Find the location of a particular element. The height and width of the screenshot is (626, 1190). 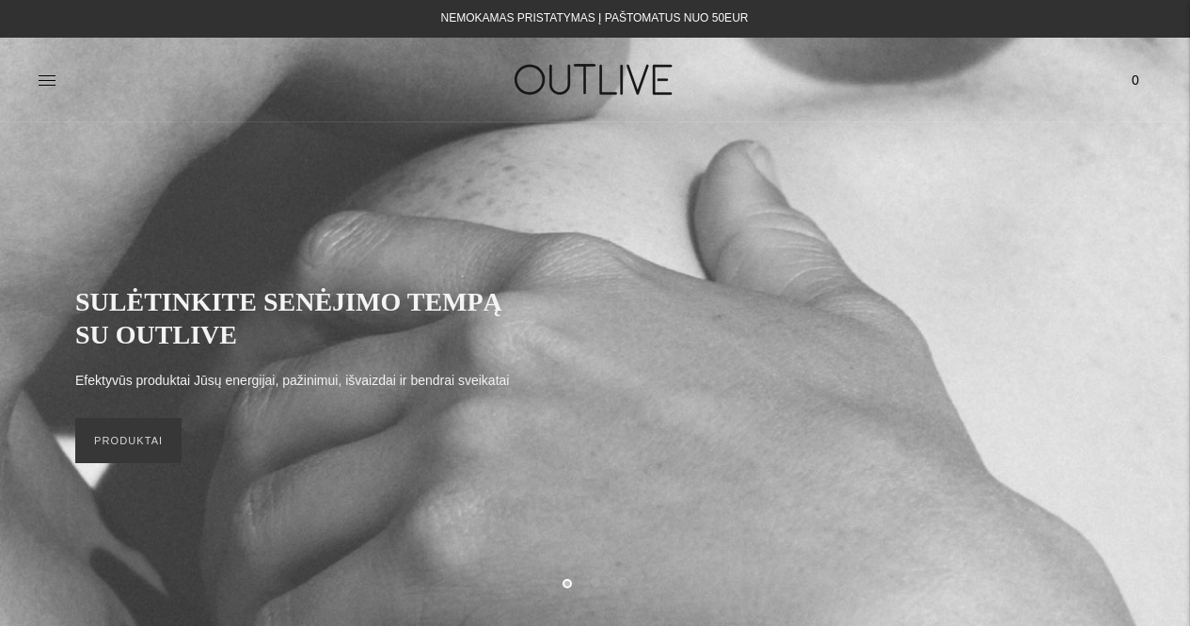

h2: SULĖTINKITE SENĖJIMO TEMPĄ SU OUTLIVE is located at coordinates (301, 318).